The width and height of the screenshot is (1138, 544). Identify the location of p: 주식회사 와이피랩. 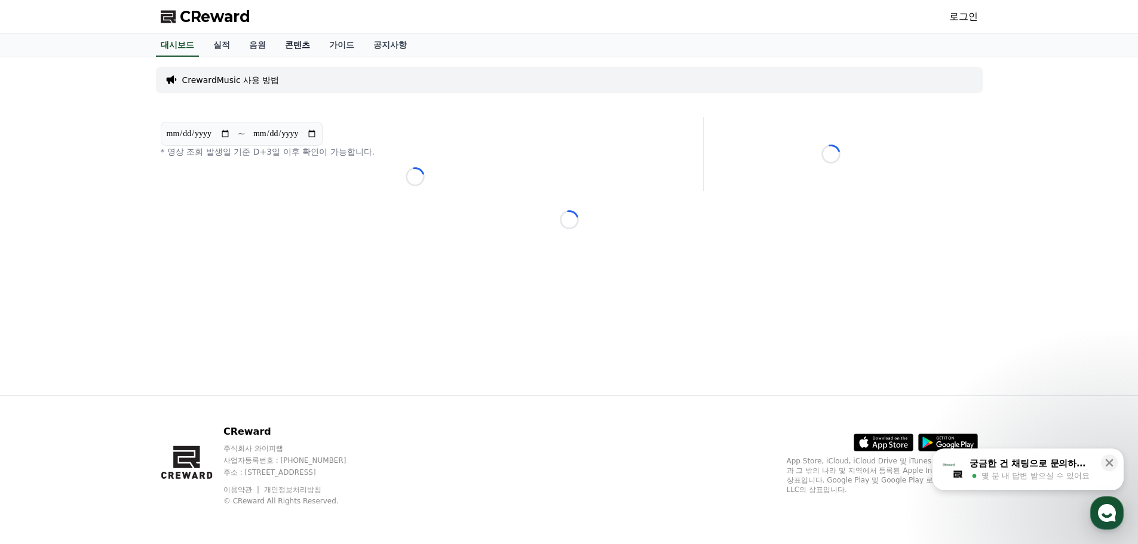
(296, 449).